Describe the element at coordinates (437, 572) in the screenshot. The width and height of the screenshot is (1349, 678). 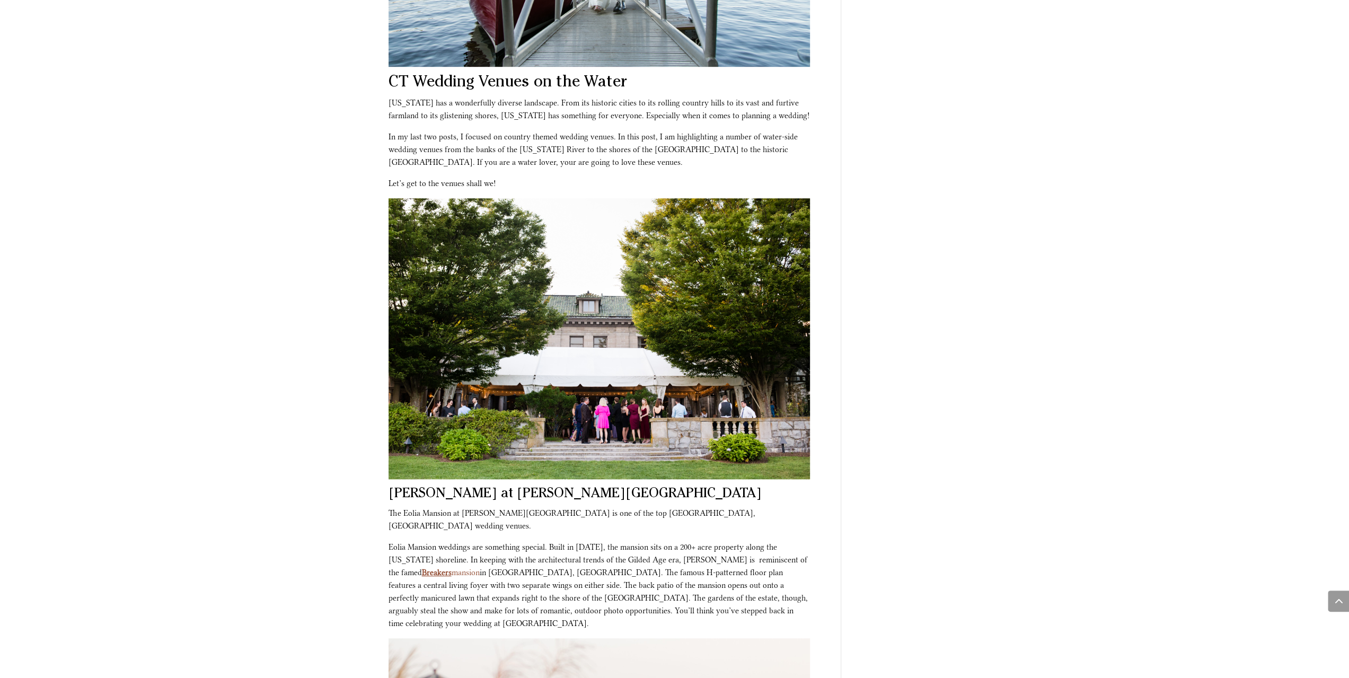
I see `strong: Breakers` at that location.